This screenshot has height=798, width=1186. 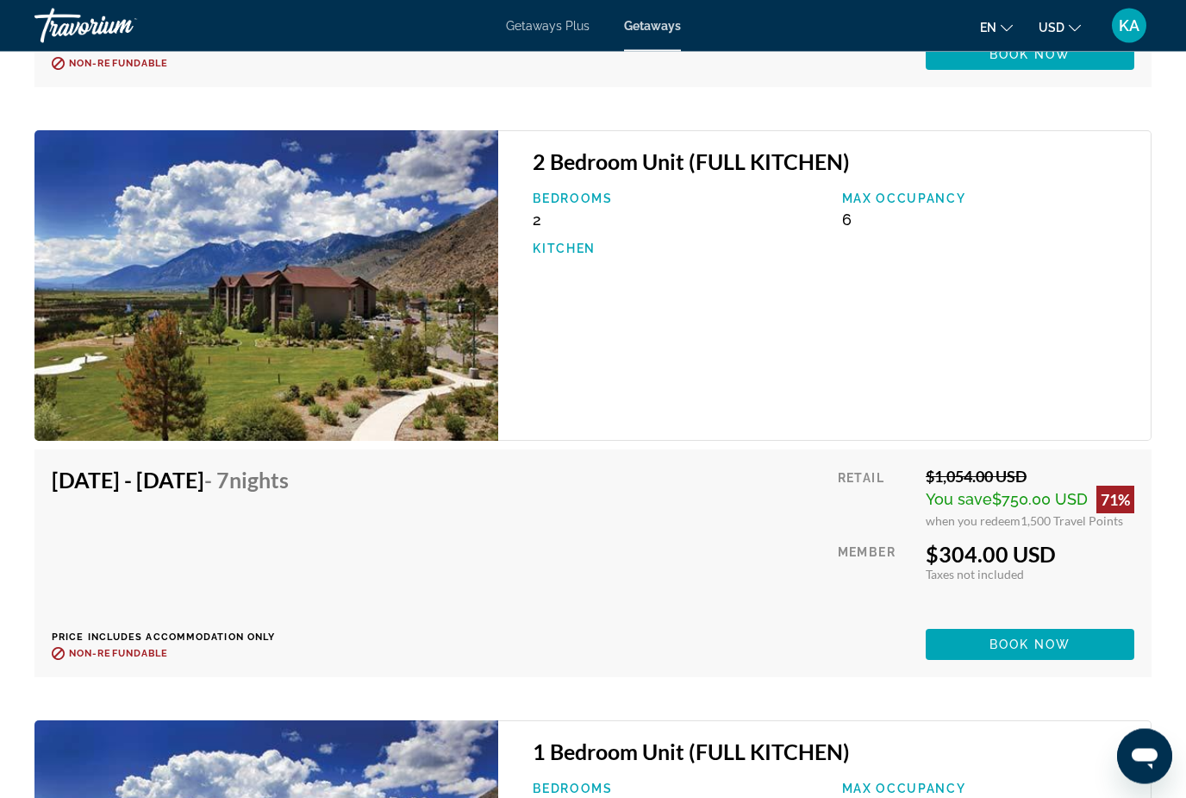 I want to click on span: - 7, so click(x=247, y=480).